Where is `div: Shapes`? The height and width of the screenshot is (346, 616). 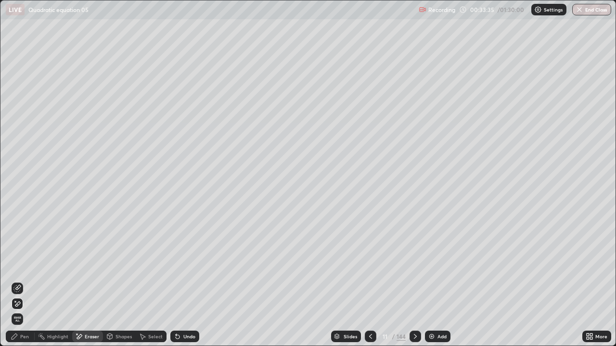
div: Shapes is located at coordinates (124, 337).